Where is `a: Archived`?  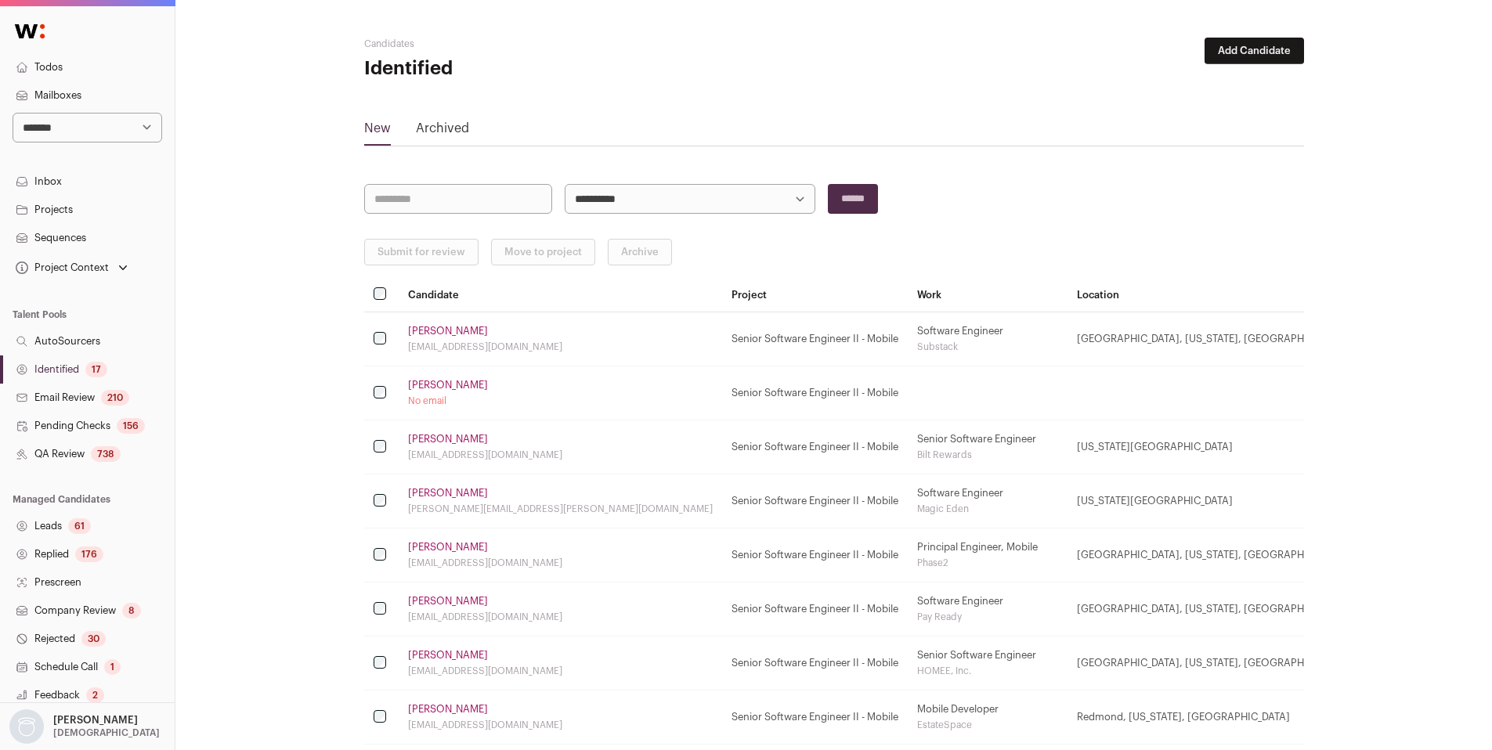
a: Archived is located at coordinates (443, 132).